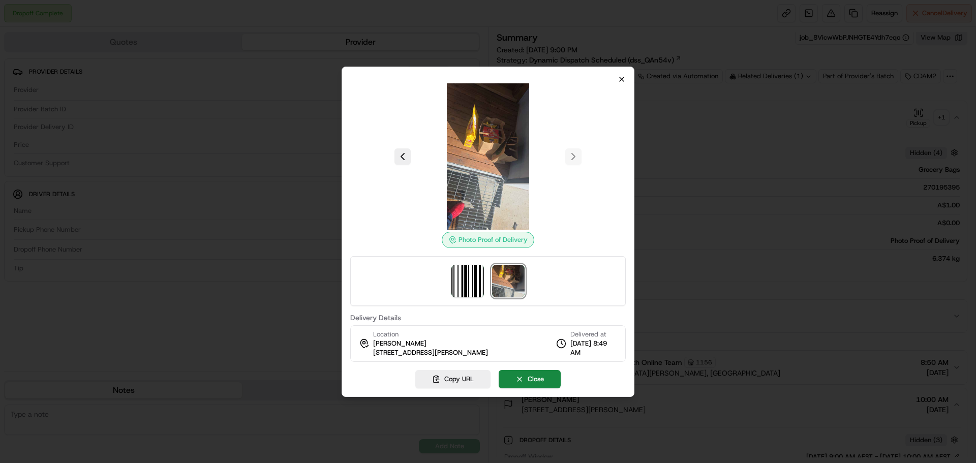 This screenshot has width=976, height=463. Describe the element at coordinates (509, 281) in the screenshot. I see `button: photo_proof_of_delivery image` at that location.